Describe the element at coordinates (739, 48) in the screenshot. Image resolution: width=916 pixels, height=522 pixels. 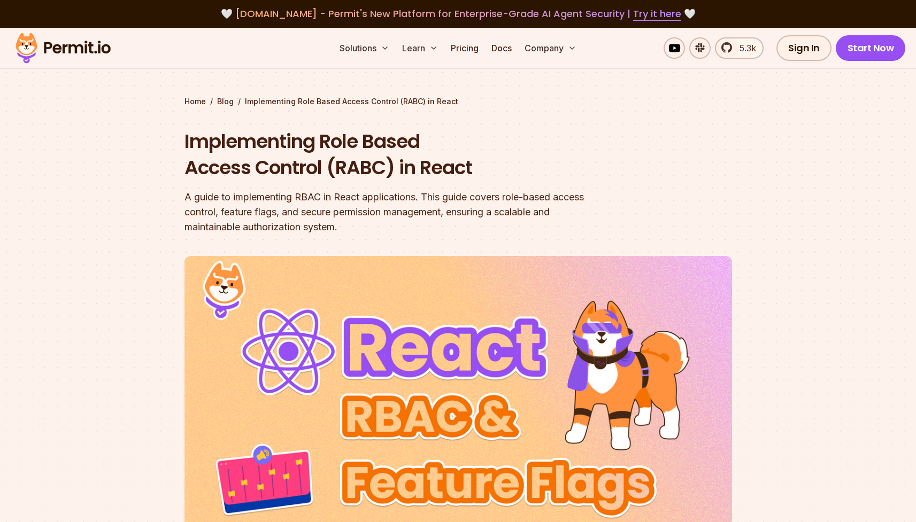
I see `a: 5.3k` at that location.